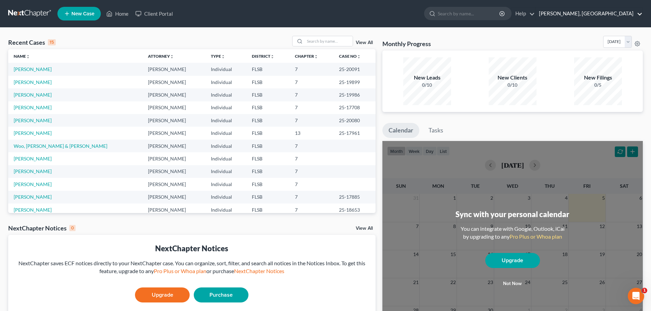 The image size is (651, 311). What do you see at coordinates (598, 78) in the screenshot?
I see `div: New Filings` at bounding box center [598, 78].